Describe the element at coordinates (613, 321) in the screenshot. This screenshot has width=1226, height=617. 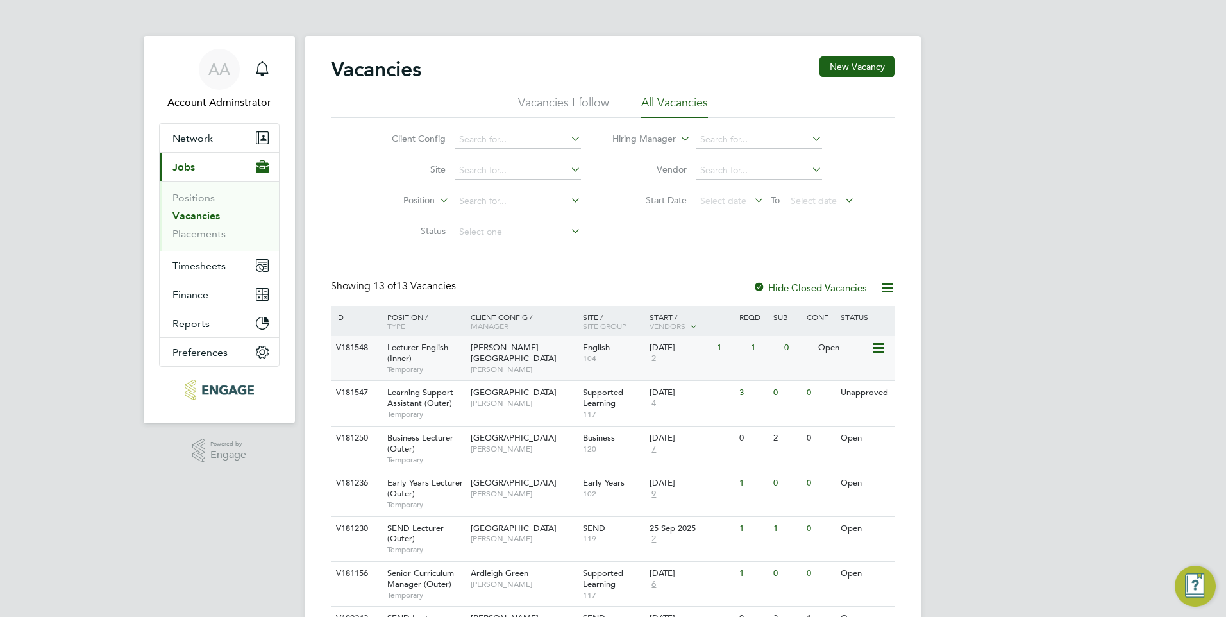
I see `div: Site /` at that location.